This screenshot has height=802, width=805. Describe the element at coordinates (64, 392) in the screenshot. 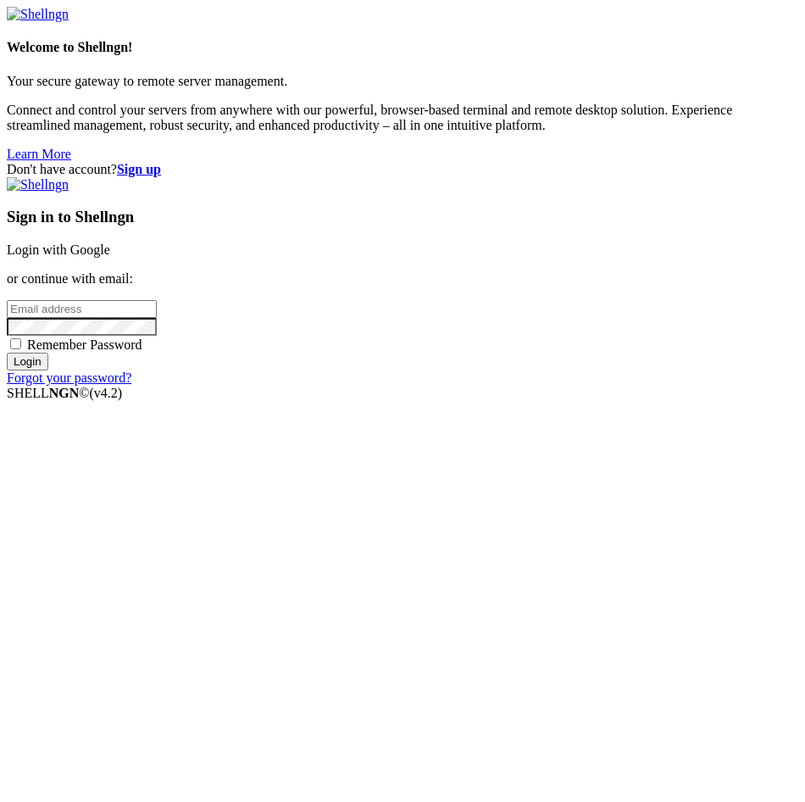

I see `span: SHELL ©` at that location.